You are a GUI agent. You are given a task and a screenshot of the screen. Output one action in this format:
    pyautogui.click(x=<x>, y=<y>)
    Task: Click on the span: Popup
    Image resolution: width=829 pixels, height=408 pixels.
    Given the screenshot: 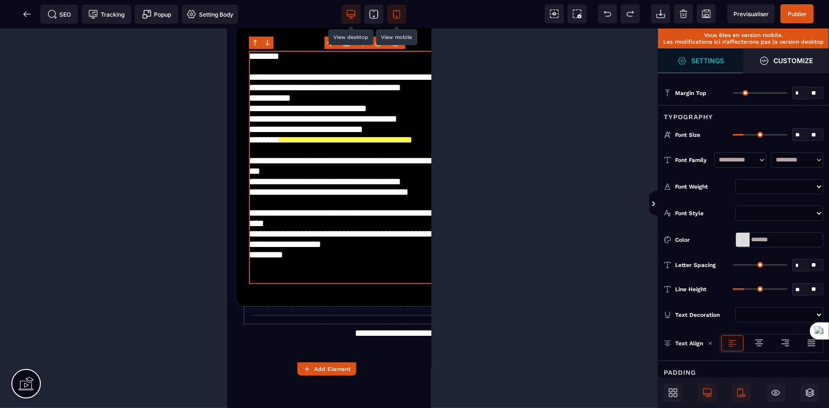 What is the action you would take?
    pyautogui.click(x=157, y=14)
    